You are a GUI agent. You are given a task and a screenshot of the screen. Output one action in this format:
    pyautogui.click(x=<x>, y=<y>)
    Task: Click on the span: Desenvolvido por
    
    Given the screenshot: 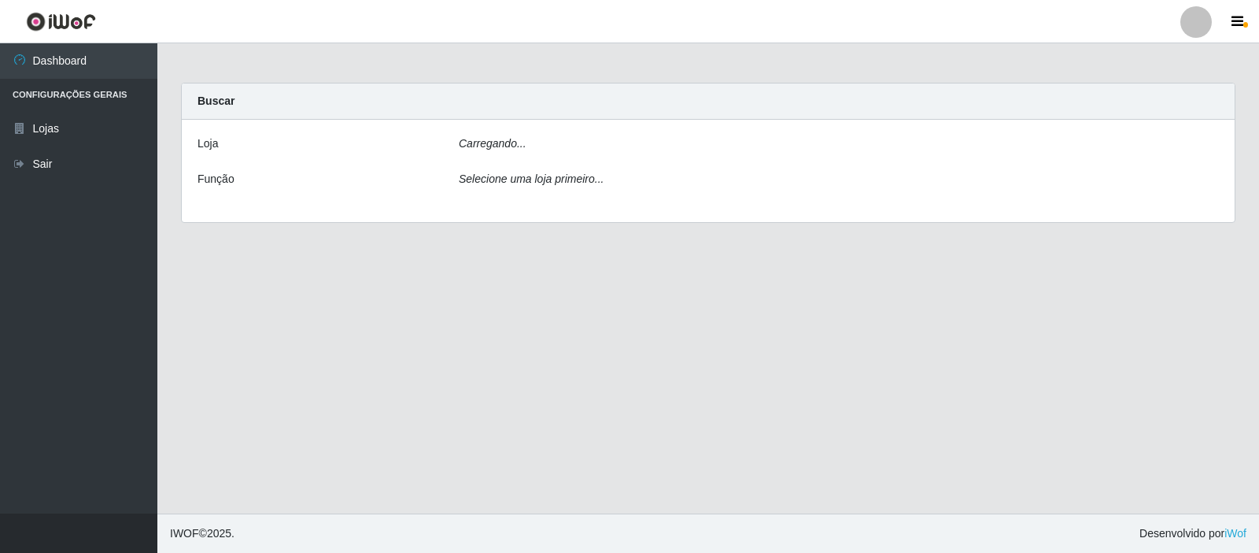 What is the action you would take?
    pyautogui.click(x=1193, y=533)
    